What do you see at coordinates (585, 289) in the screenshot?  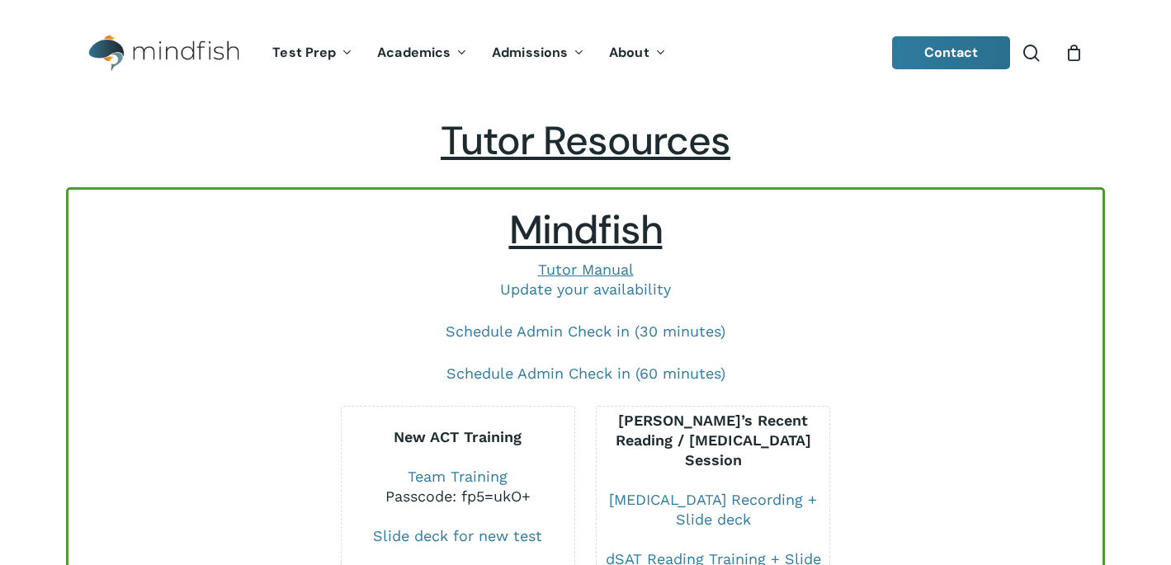 I see `a: Update your availability` at bounding box center [585, 289].